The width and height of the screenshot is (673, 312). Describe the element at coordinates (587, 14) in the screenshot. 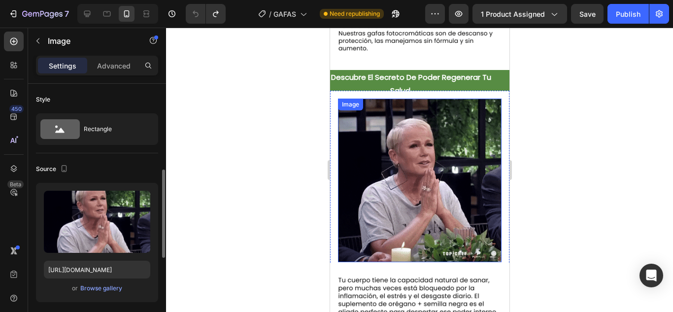

I see `button: Save` at that location.